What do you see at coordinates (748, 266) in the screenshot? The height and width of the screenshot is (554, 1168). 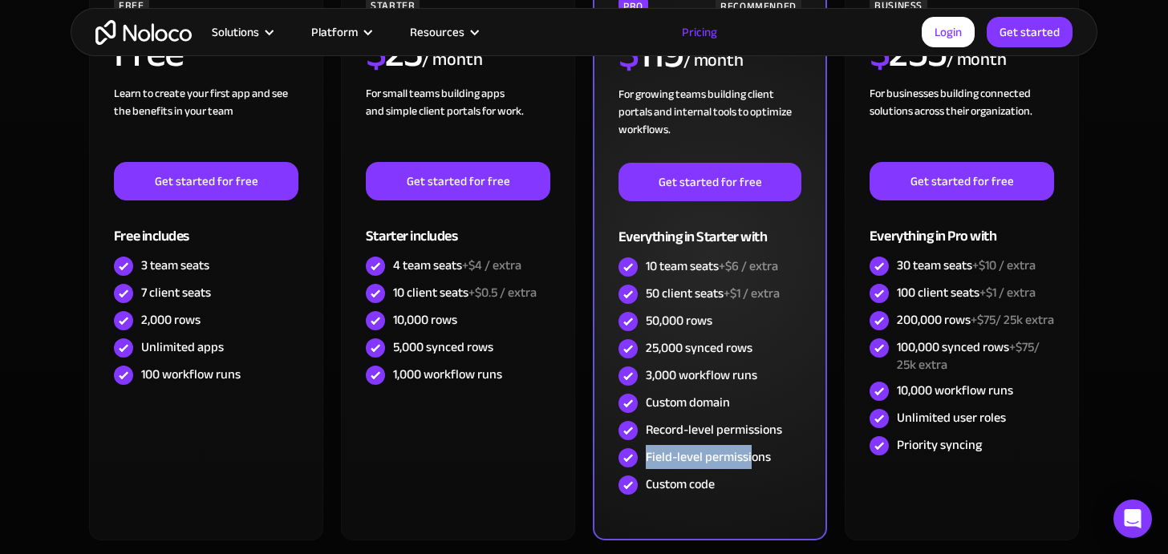 I see `span: +$6 / extra` at bounding box center [748, 266].